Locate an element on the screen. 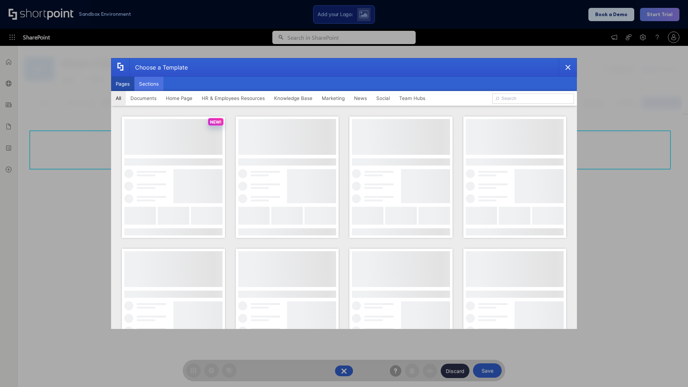 This screenshot has width=688, height=387. button: Knowledge Base is located at coordinates (293, 98).